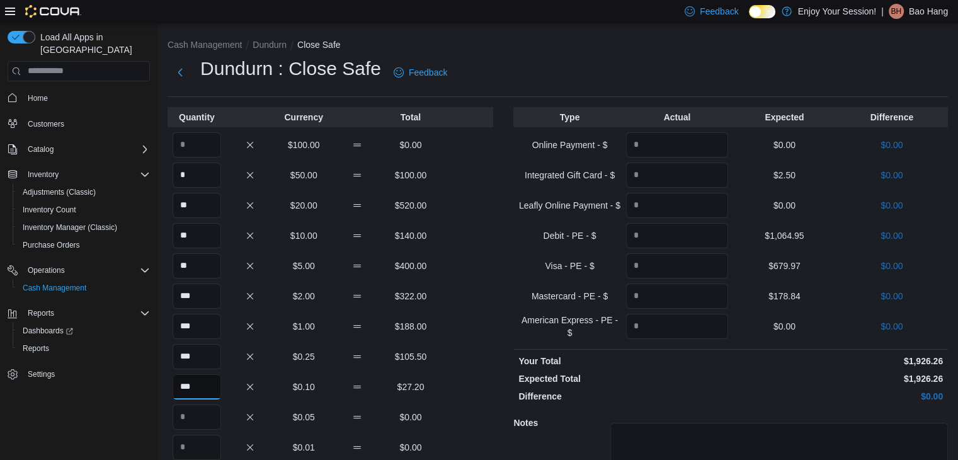 This screenshot has height=460, width=958. What do you see at coordinates (79, 124) in the screenshot?
I see `button: Customers` at bounding box center [79, 124].